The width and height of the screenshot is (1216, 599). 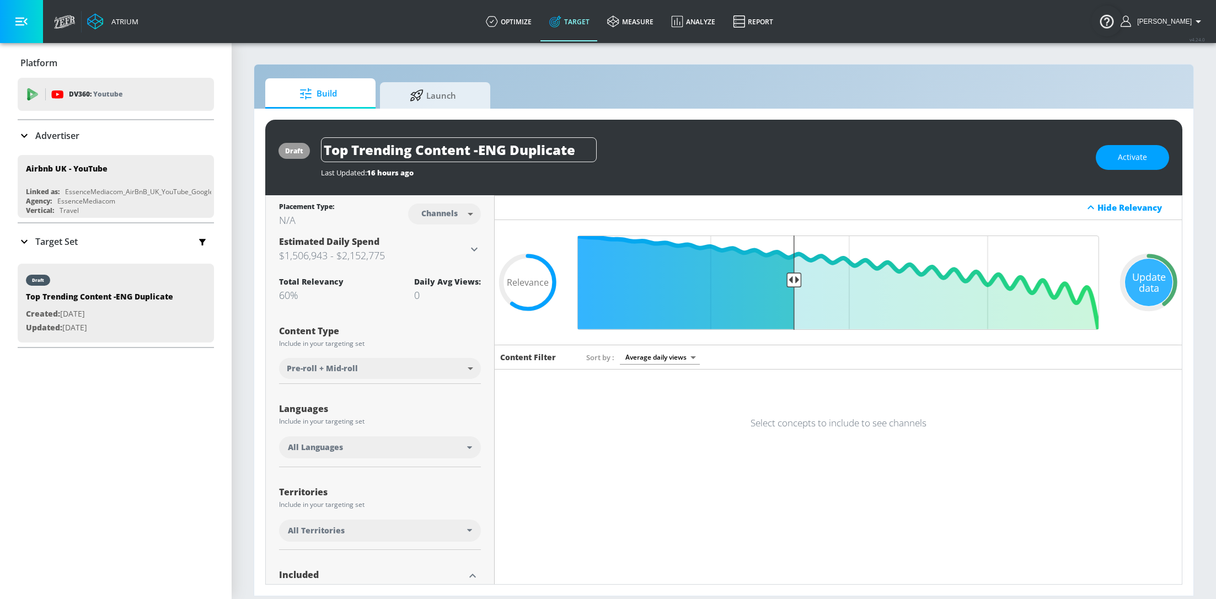 I want to click on div: DV360: Youtube, so click(x=116, y=94).